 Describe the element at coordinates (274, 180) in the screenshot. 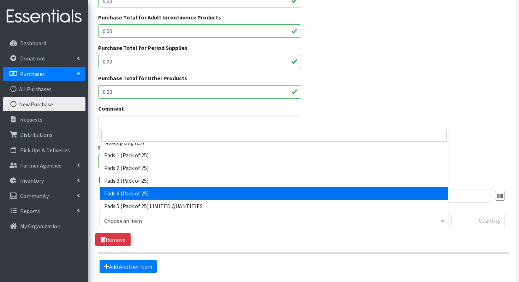

I see `li: Pads 3 (Pack of 25)` at that location.